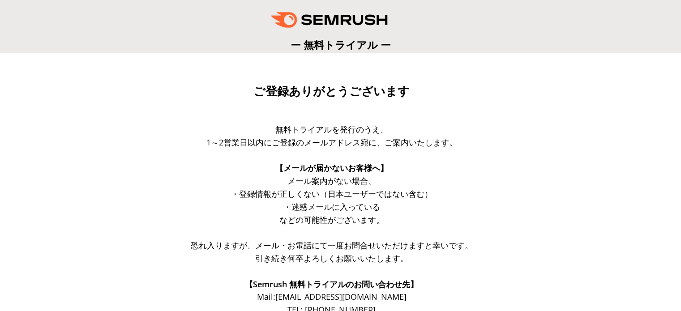  What do you see at coordinates (332, 207) in the screenshot?
I see `span: ・迷惑メールに入っている` at bounding box center [332, 207].